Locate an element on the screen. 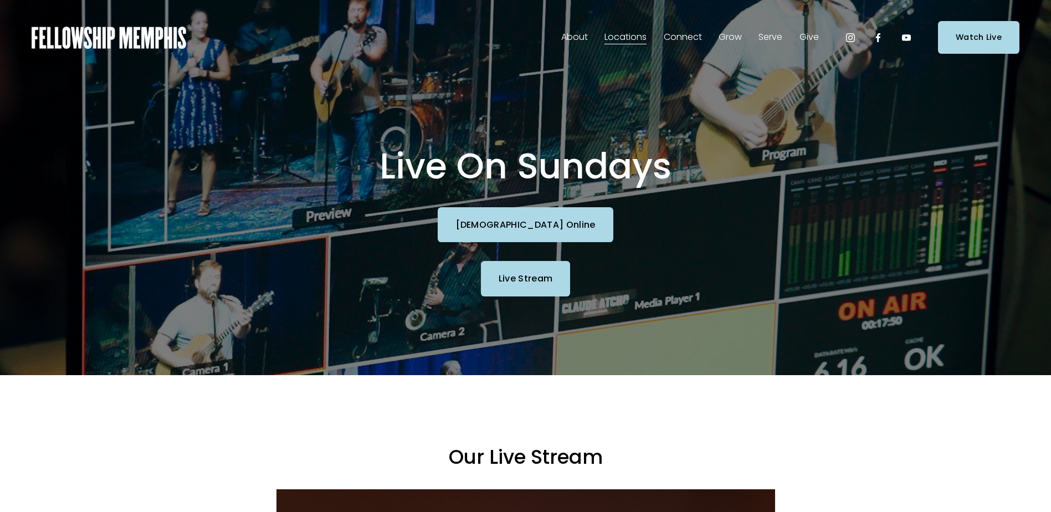  h1: Live On Sundays is located at coordinates (526, 166).